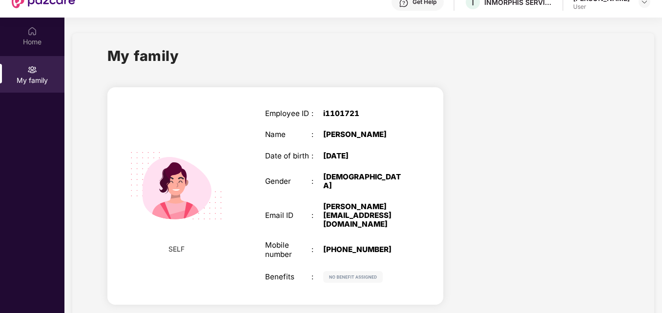 The width and height of the screenshot is (662, 313). I want to click on img: svg+xml;base64,PHN2ZyBpZD0iSG9tZSIgeG1sbnM9Imh0dHA6Ly93d3cudzMub3JnLzIwMDAvc3ZnIiB3aWR0aD0iMjAiIG..., so click(32, 31).